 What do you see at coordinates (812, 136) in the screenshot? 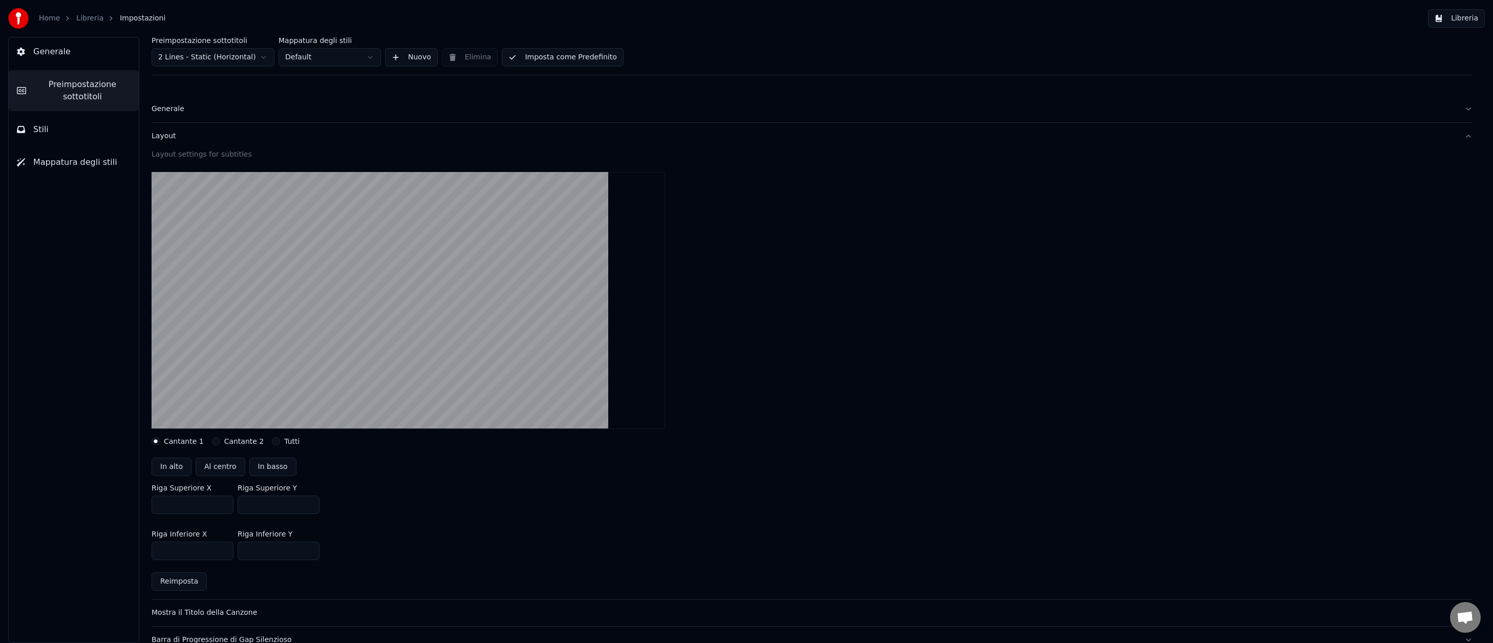
I see `button: Layout` at bounding box center [812, 136].